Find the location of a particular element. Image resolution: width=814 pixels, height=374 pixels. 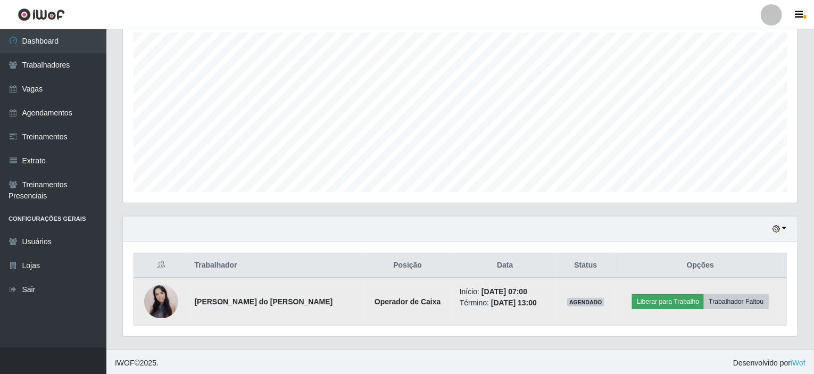

li: Término: is located at coordinates (505, 303).